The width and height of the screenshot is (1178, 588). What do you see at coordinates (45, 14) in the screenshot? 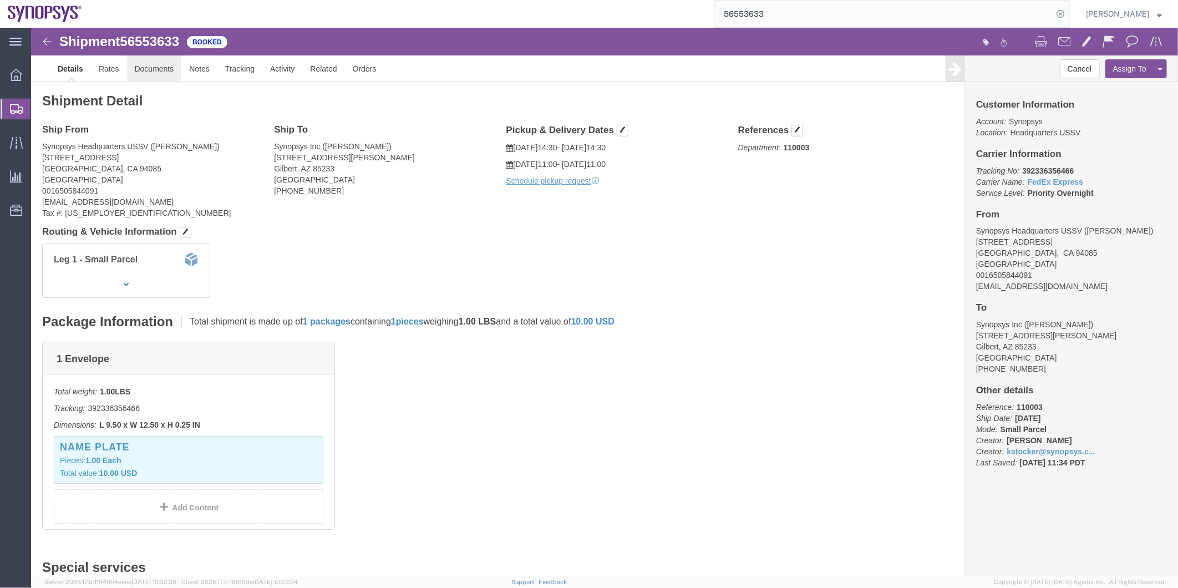
I see `img: logo` at bounding box center [45, 14].